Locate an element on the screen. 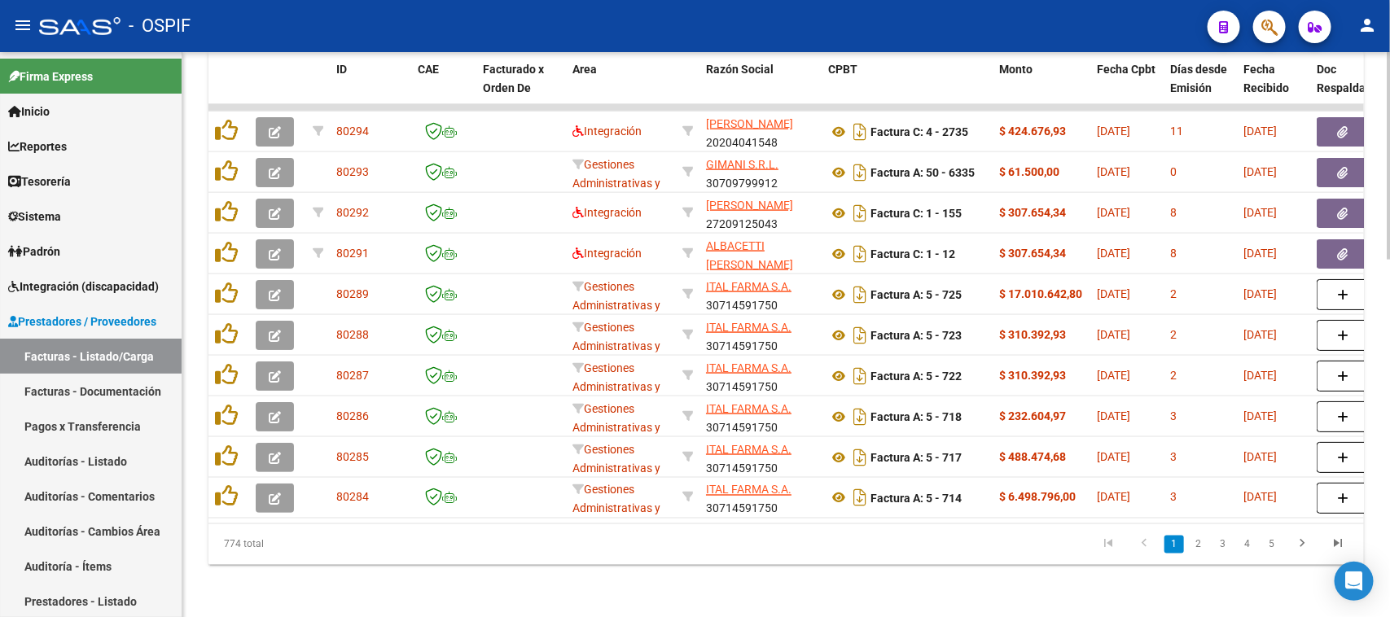 The height and width of the screenshot is (617, 1390). strong: Factura A: 5 - 718 is located at coordinates (916, 417).